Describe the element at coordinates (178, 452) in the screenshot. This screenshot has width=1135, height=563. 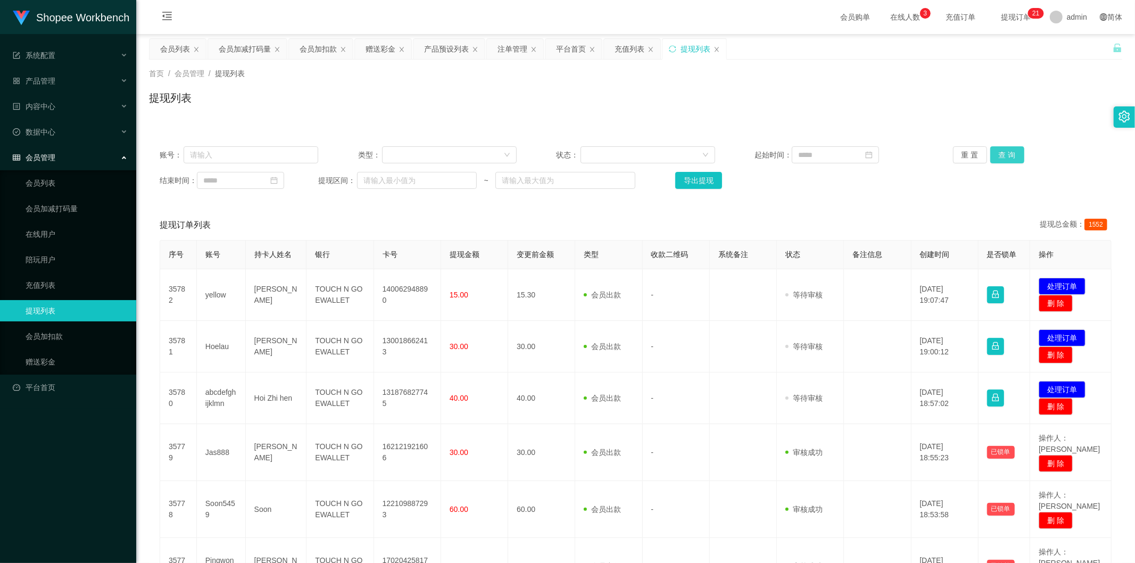
I see `td: 35779` at that location.